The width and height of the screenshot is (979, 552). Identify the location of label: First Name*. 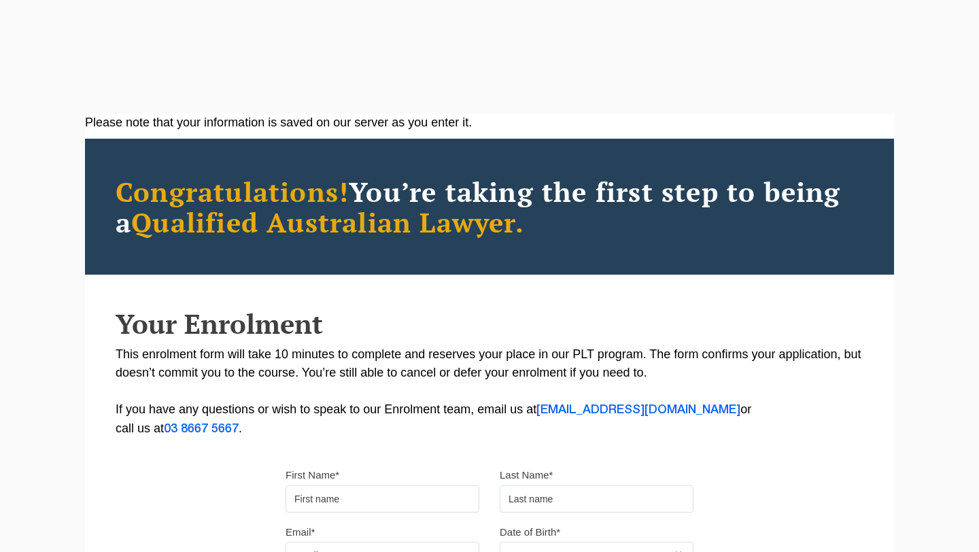
(312, 475).